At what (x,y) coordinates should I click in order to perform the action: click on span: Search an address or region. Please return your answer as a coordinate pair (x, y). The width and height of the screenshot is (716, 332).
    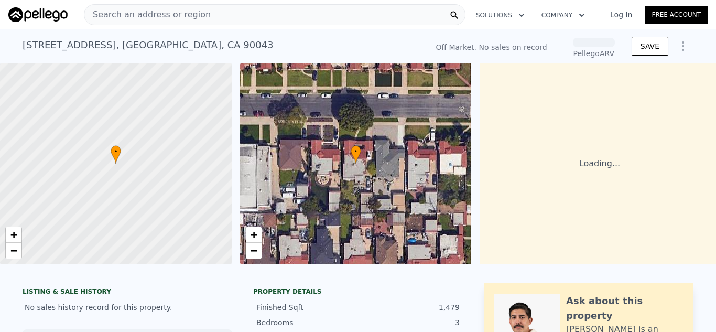
    Looking at the image, I should click on (147, 15).